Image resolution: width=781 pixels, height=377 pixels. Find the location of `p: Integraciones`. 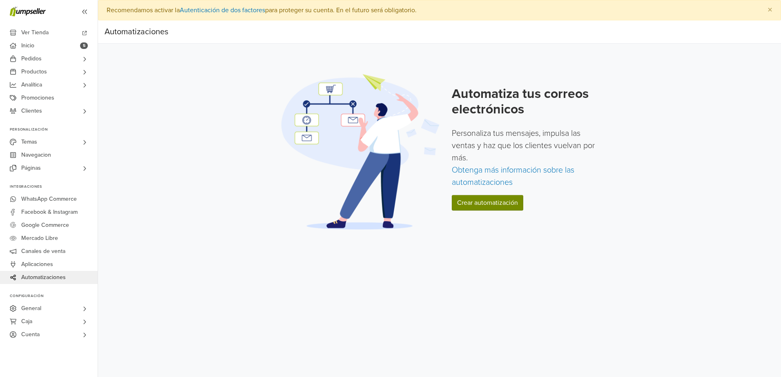

p: Integraciones is located at coordinates (54, 187).